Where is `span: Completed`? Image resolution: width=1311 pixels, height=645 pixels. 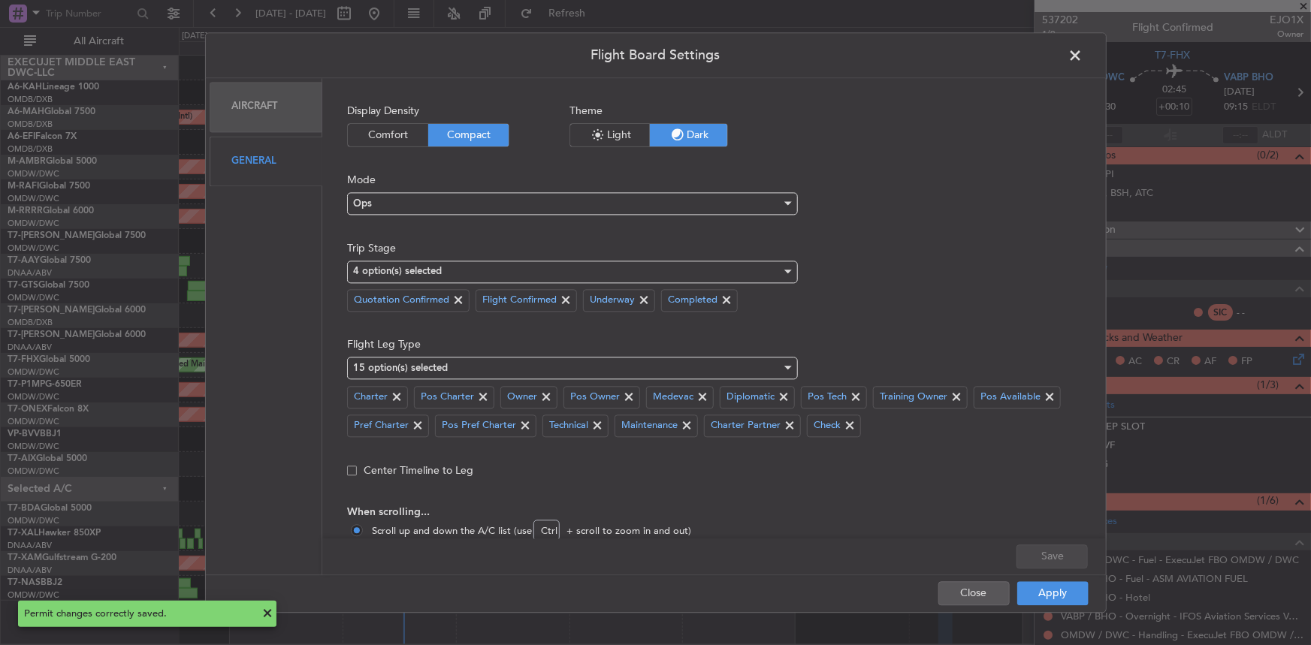 span: Completed is located at coordinates (693, 301).